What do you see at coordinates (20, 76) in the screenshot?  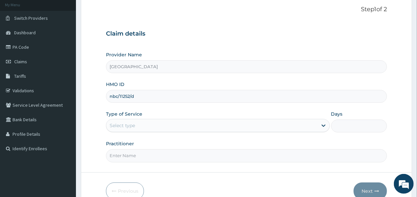 I see `span: Tariffs` at bounding box center [20, 76].